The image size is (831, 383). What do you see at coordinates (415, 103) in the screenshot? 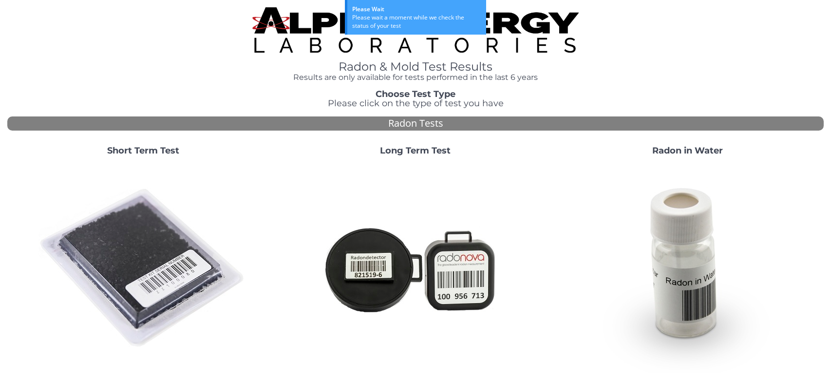
I see `span: Please click on the type of test you have` at bounding box center [415, 103].